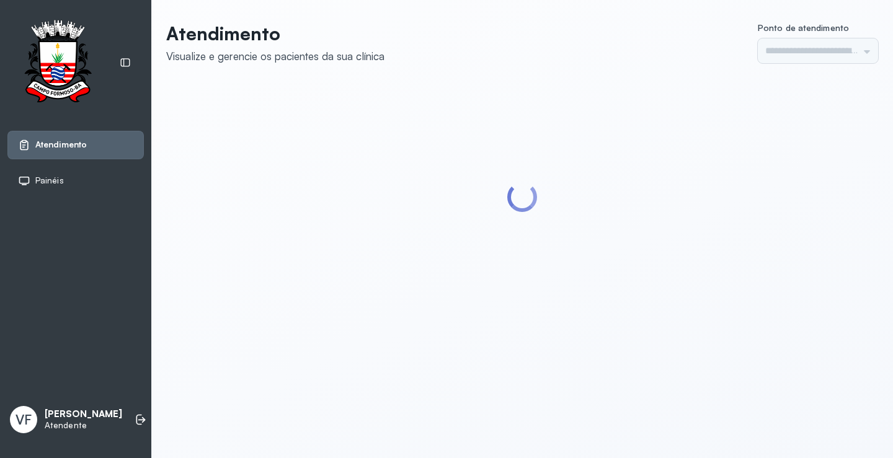  I want to click on img: Logotipo do estabelecimento, so click(58, 63).